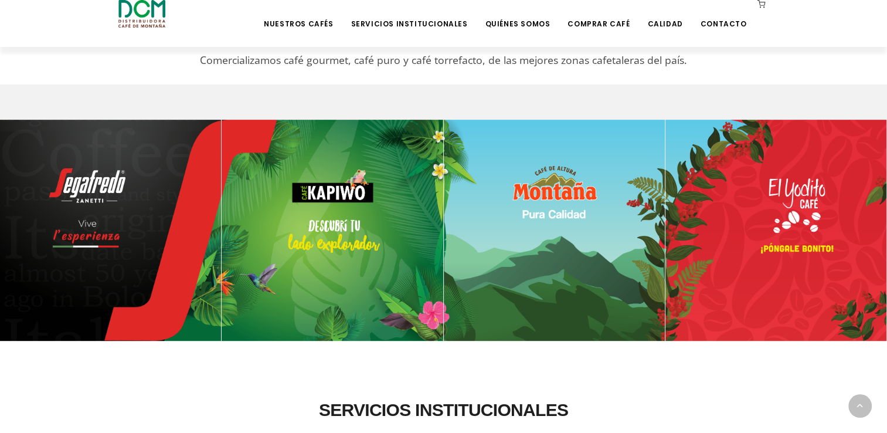 The image size is (887, 433). I want to click on a: Servicios Institucionales, so click(409, 15).